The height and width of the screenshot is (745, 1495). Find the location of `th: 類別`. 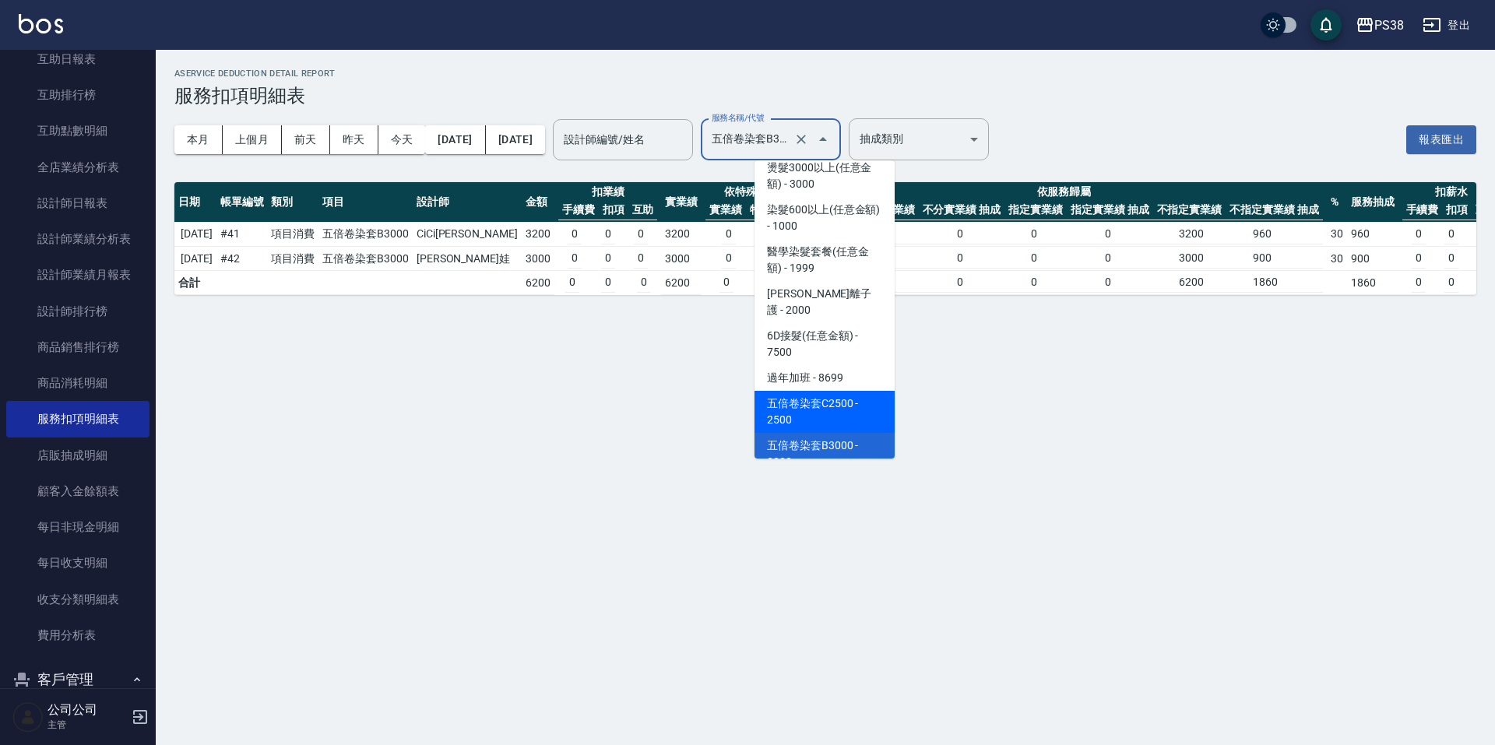

th: 類別 is located at coordinates (293, 202).